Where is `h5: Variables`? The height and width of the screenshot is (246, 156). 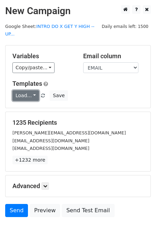 h5: Variables is located at coordinates (42, 56).